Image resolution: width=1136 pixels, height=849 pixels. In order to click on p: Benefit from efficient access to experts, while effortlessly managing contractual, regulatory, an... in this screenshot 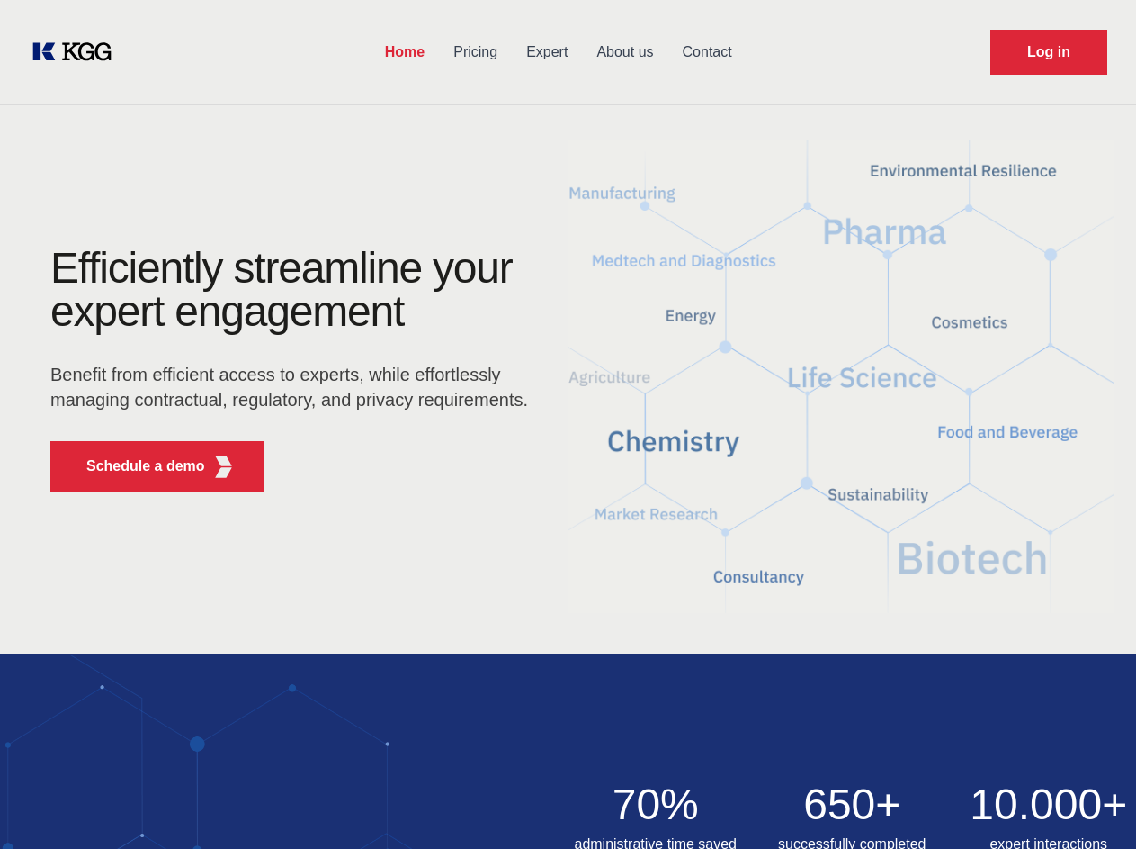, I will do `click(295, 387)`.